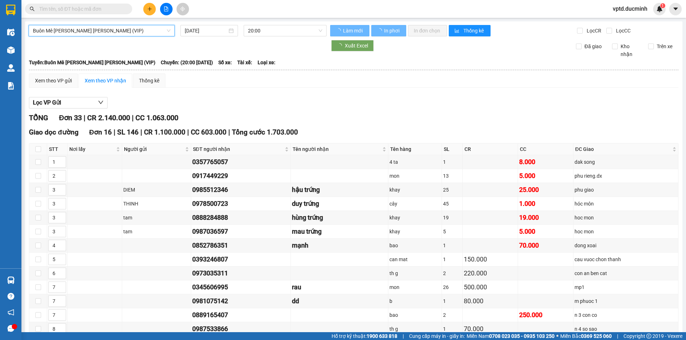 The width and height of the screenshot is (686, 340). I want to click on td: 0888284888, so click(241, 218).